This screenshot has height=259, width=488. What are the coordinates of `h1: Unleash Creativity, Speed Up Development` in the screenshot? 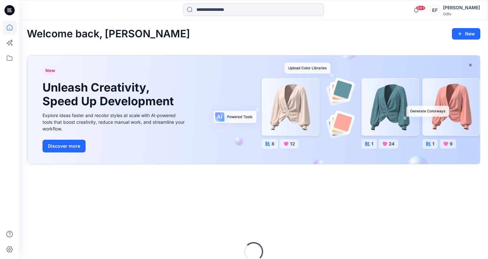 It's located at (109, 94).